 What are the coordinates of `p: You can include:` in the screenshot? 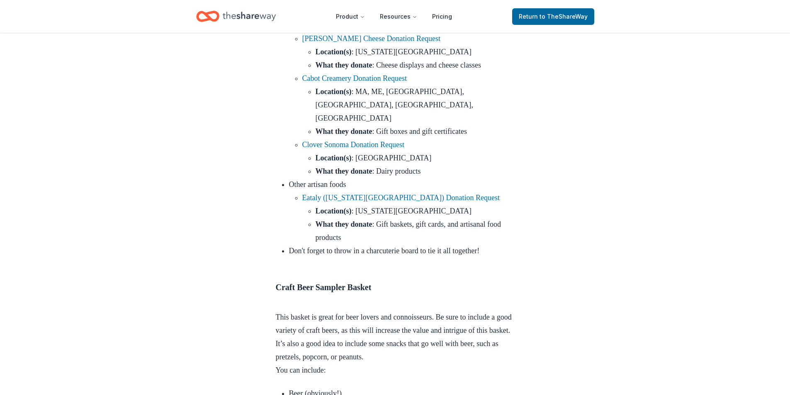 It's located at (395, 370).